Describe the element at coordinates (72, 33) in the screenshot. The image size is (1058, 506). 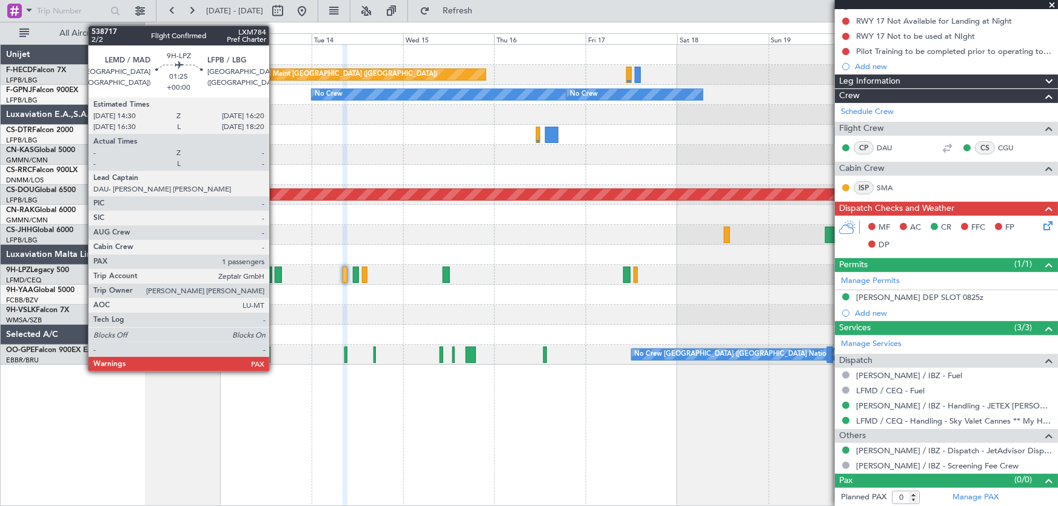
I see `button: All Aircraft` at that location.